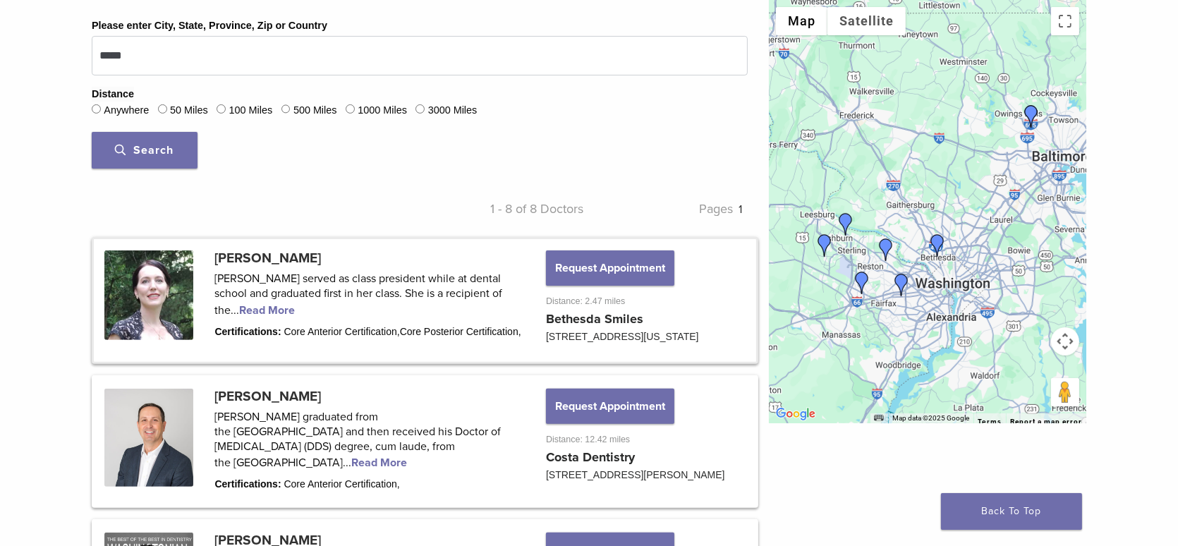 Image resolution: width=1178 pixels, height=546 pixels. What do you see at coordinates (126, 111) in the screenshot?
I see `label: Anywhere` at bounding box center [126, 111].